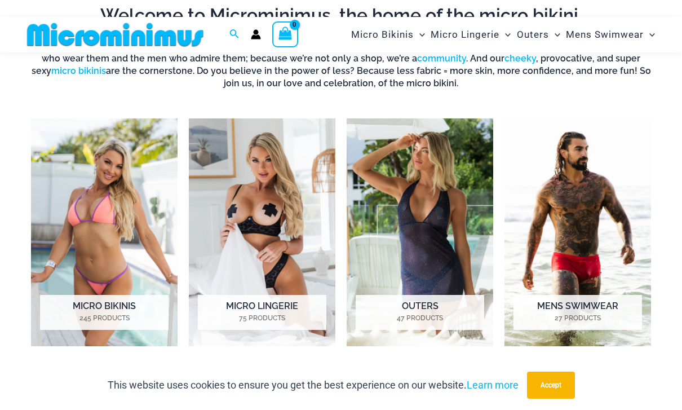  What do you see at coordinates (341, 15) in the screenshot?
I see `h2: Welcome to Microminimus, the home of the micro bikini.` at bounding box center [341, 15].